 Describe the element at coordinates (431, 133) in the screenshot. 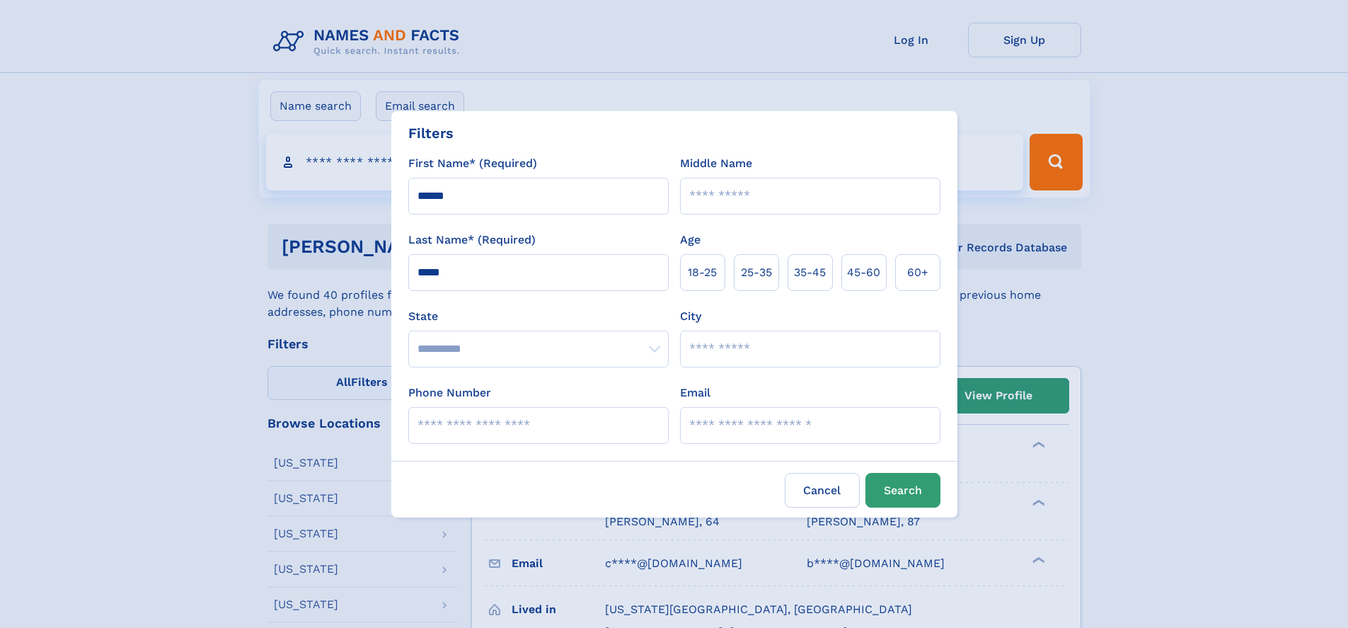

I see `div: Filters` at that location.